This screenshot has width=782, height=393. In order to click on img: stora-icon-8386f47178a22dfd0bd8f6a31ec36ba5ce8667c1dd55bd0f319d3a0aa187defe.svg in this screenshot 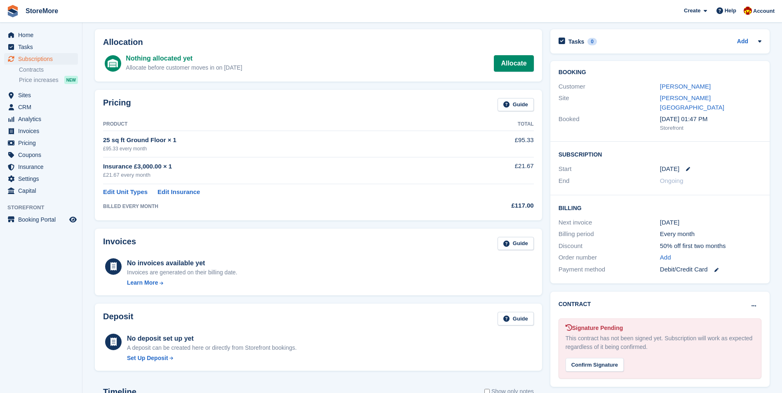, I will do `click(13, 11)`.